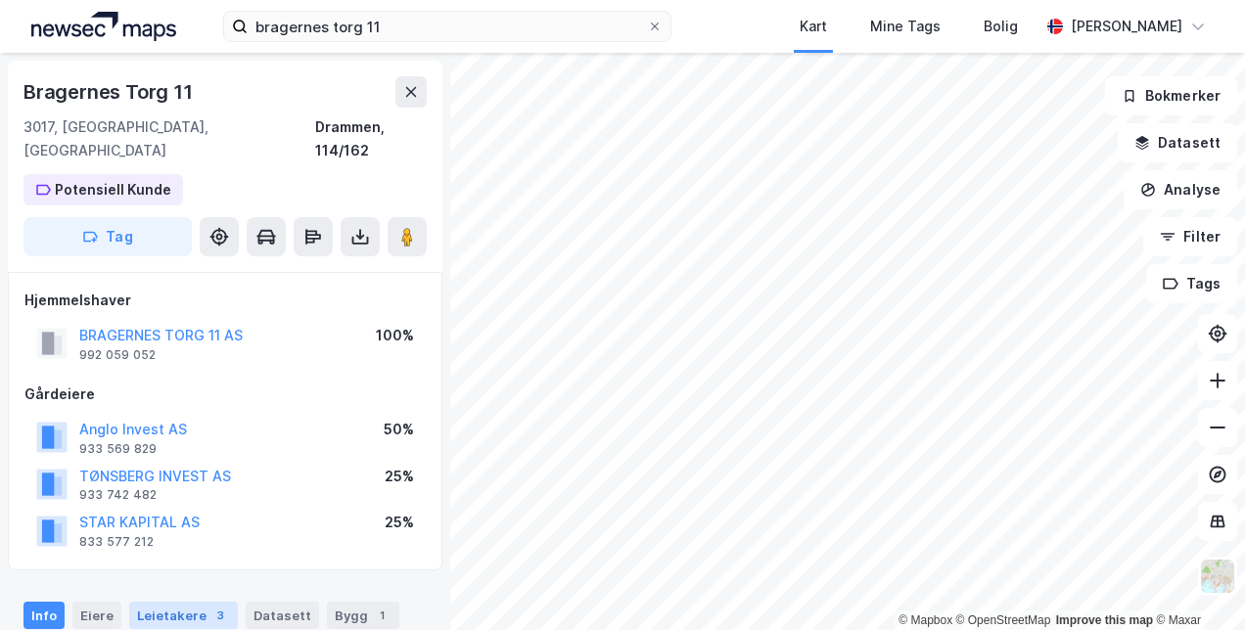 The width and height of the screenshot is (1245, 630). What do you see at coordinates (116, 542) in the screenshot?
I see `div: 833 577 212` at bounding box center [116, 542].